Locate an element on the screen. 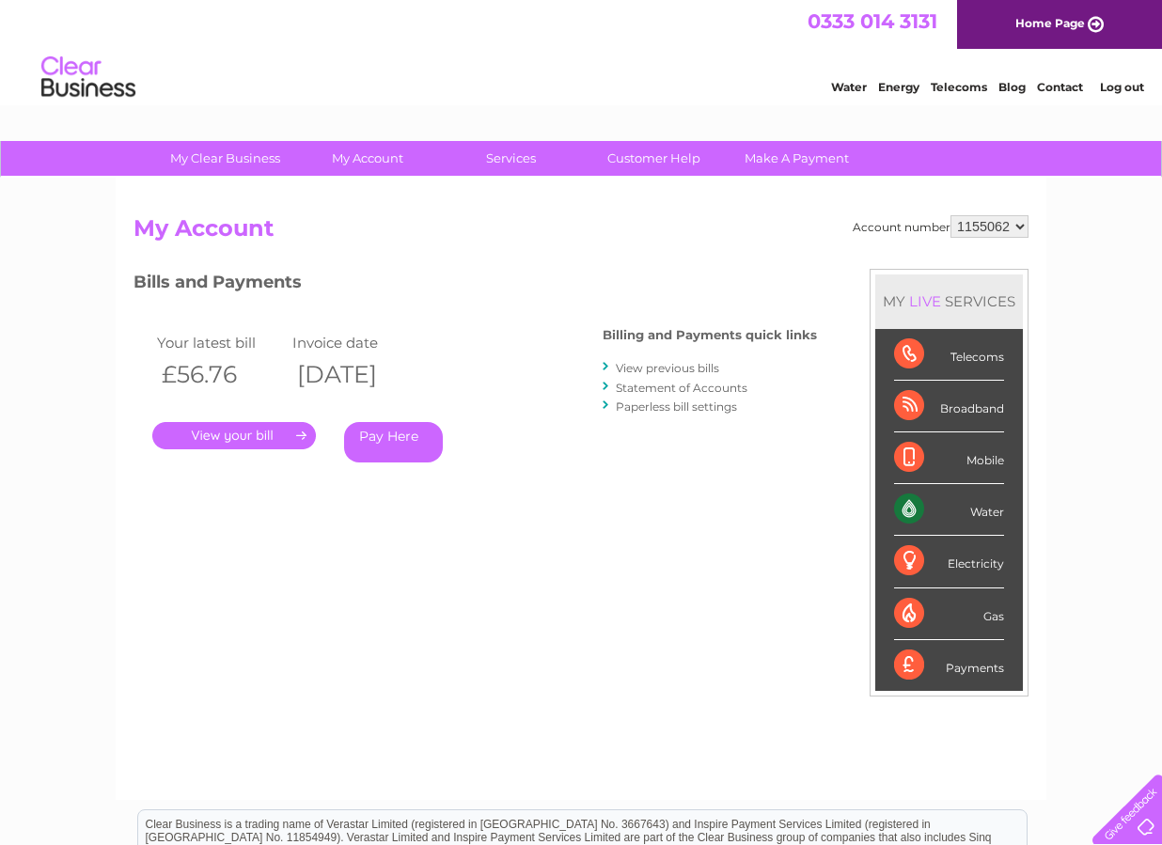 This screenshot has height=845, width=1162. h3: Bills and Payments is located at coordinates (475, 285).